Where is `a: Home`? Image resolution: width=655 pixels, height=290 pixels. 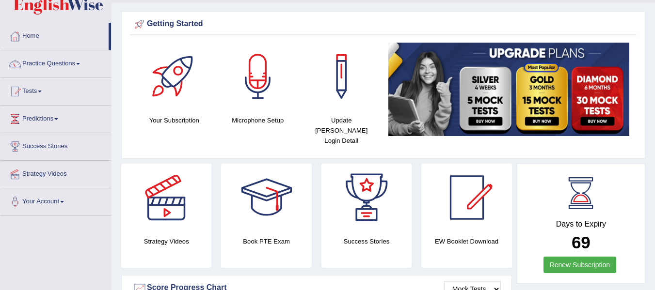
a: Home is located at coordinates (54, 35).